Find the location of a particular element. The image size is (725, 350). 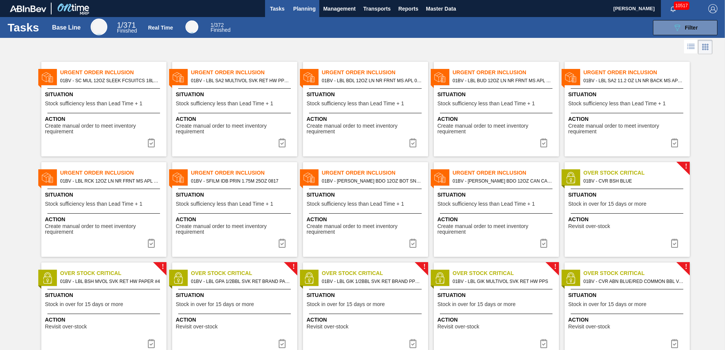

span: Finished is located at coordinates (220, 30).